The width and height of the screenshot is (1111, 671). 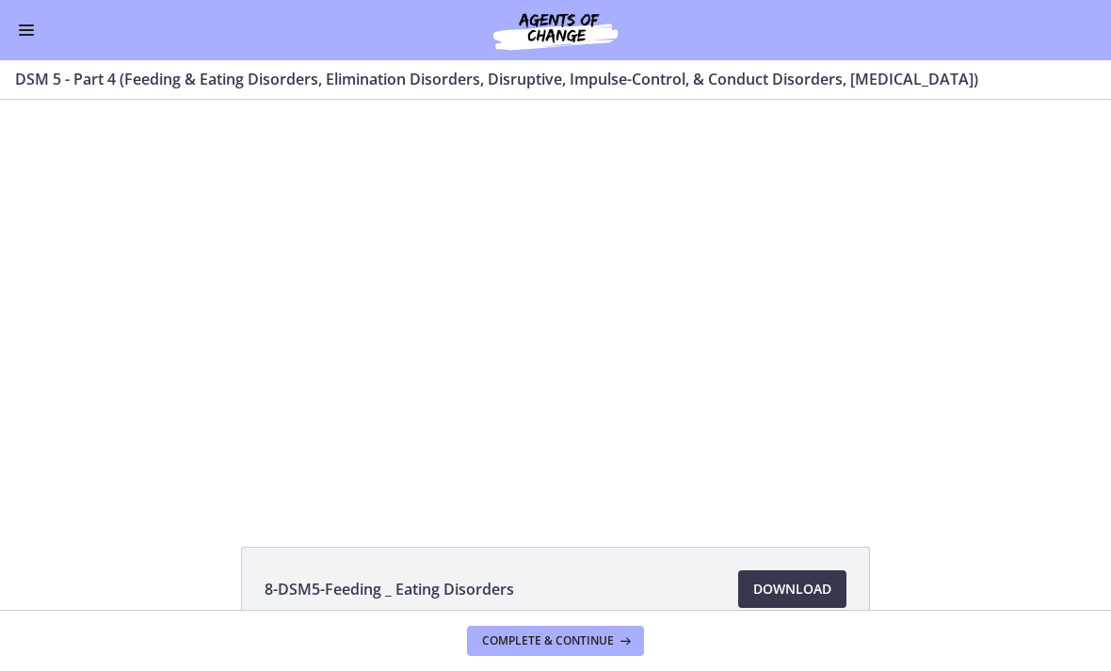 I want to click on span: Download, so click(x=792, y=589).